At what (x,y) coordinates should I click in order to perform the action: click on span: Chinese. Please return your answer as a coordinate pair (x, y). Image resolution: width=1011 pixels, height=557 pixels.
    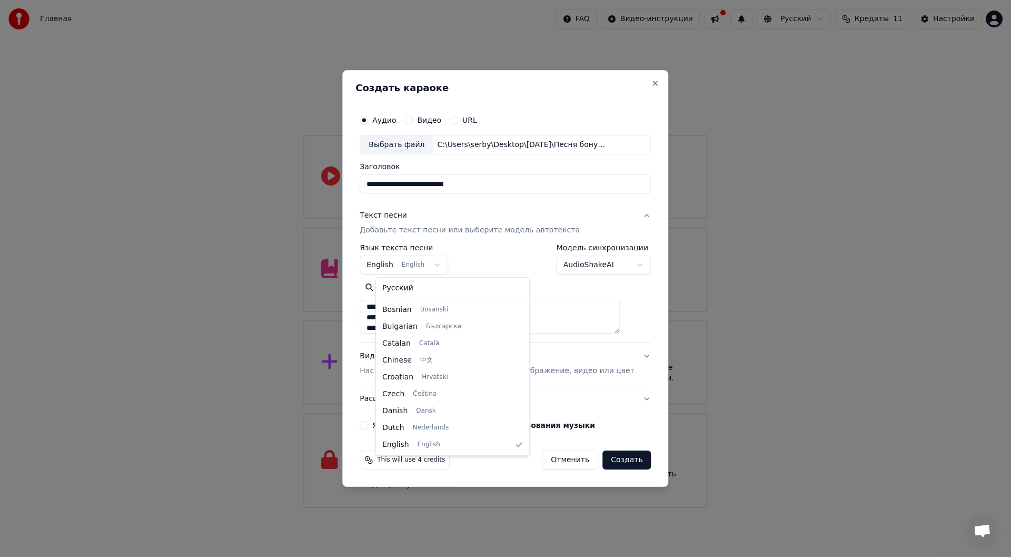
    Looking at the image, I should click on (397, 360).